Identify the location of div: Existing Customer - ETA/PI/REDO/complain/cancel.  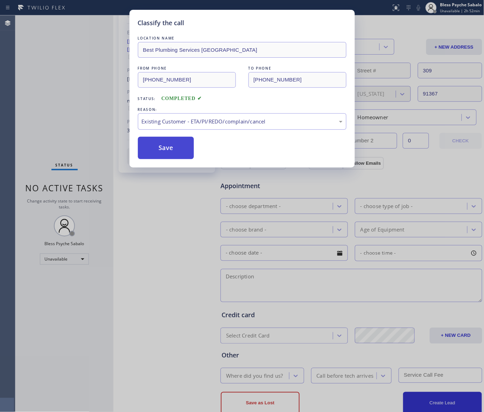
(242, 121).